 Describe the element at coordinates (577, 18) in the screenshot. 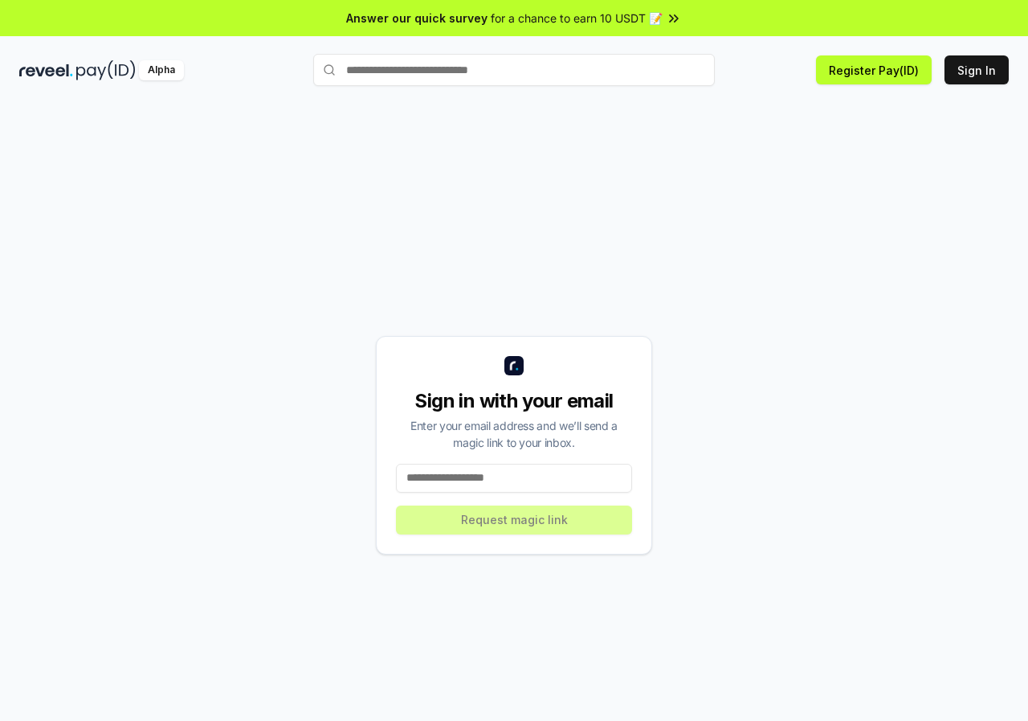

I see `span: for a chance to earn 10 USDT 📝` at that location.